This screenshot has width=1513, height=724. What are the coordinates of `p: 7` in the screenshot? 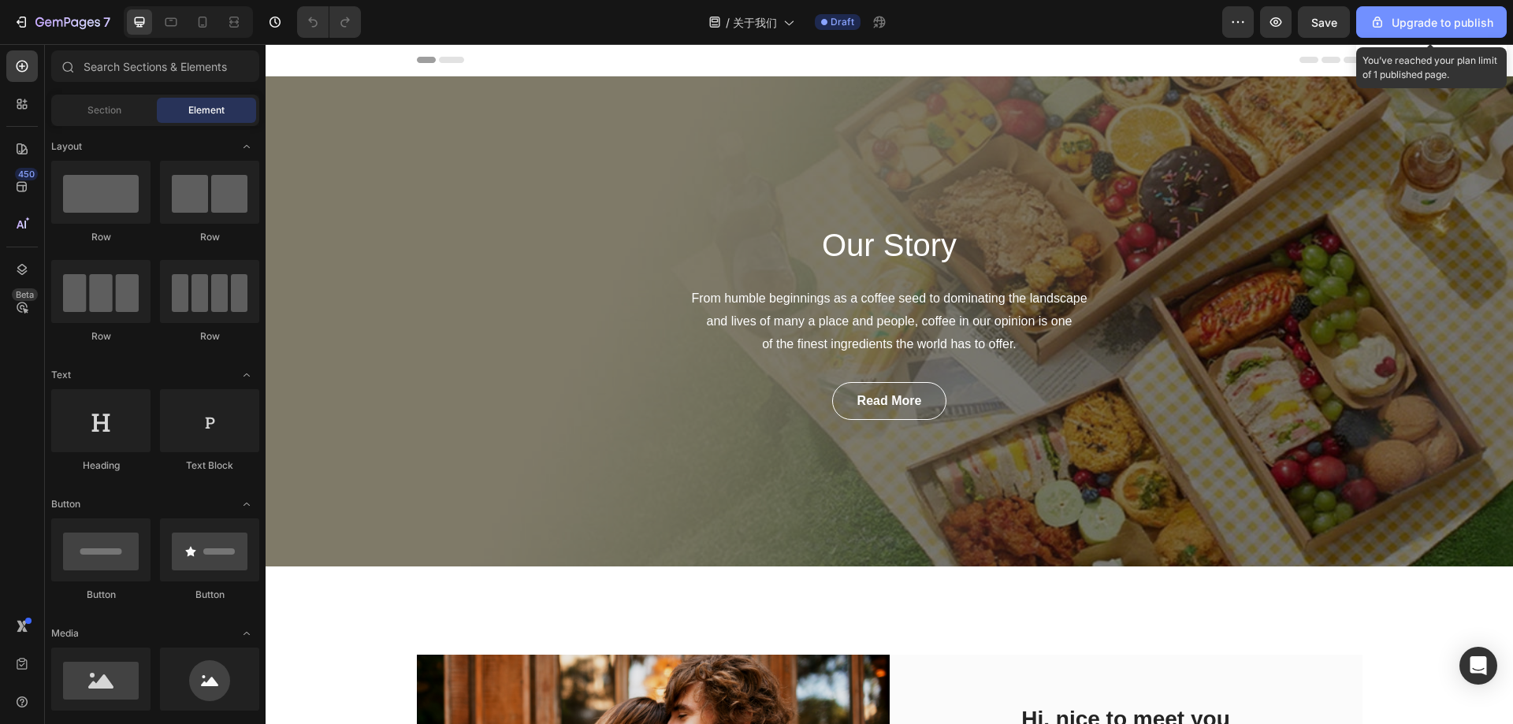 It's located at (106, 22).